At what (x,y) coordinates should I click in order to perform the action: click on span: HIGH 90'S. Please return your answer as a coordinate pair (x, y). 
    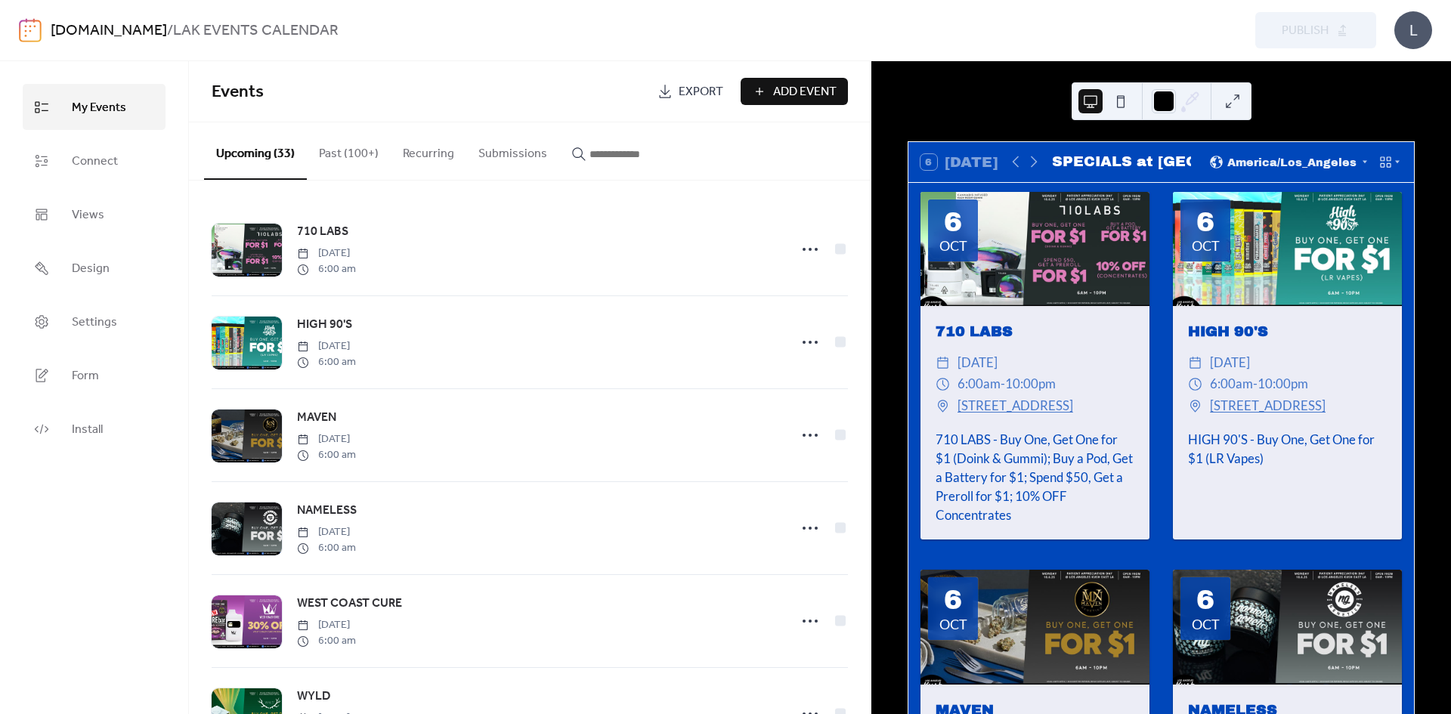
    Looking at the image, I should click on (324, 325).